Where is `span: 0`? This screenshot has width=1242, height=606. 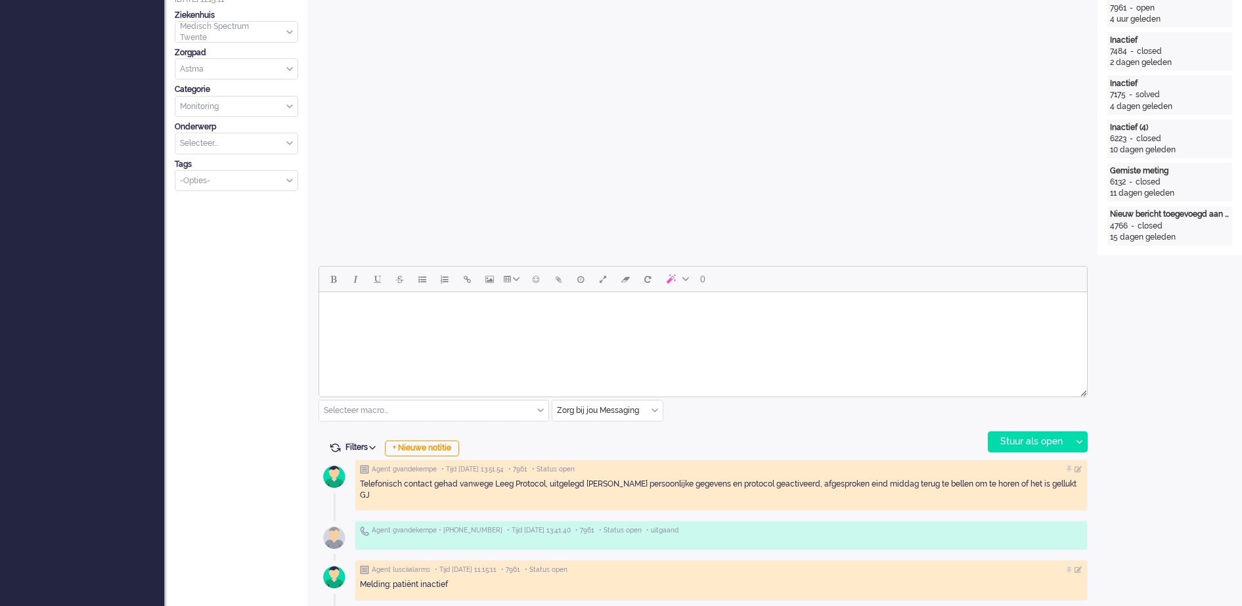
span: 0 is located at coordinates (703, 279).